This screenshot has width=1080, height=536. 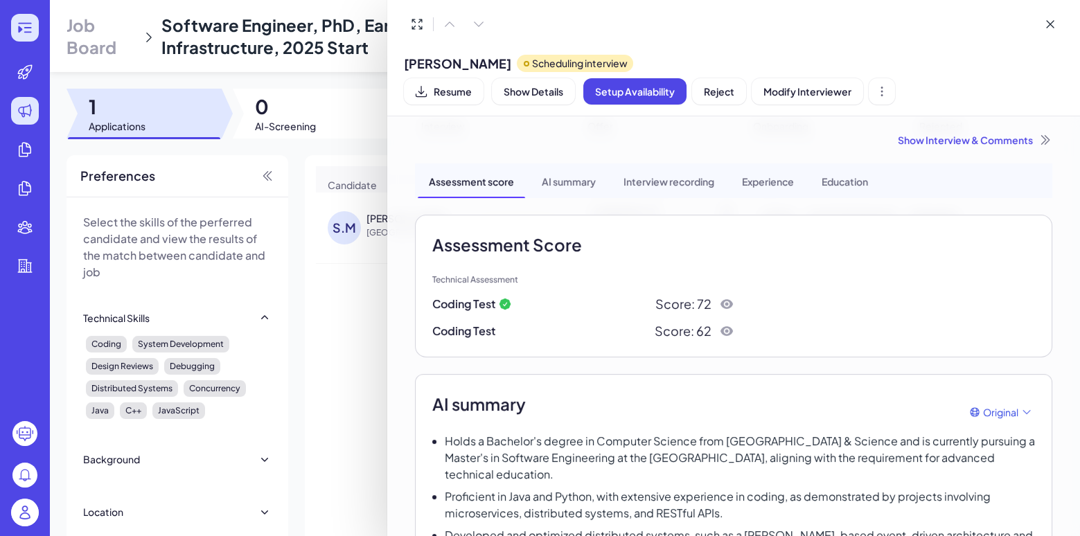 I want to click on div: Experience, so click(x=768, y=181).